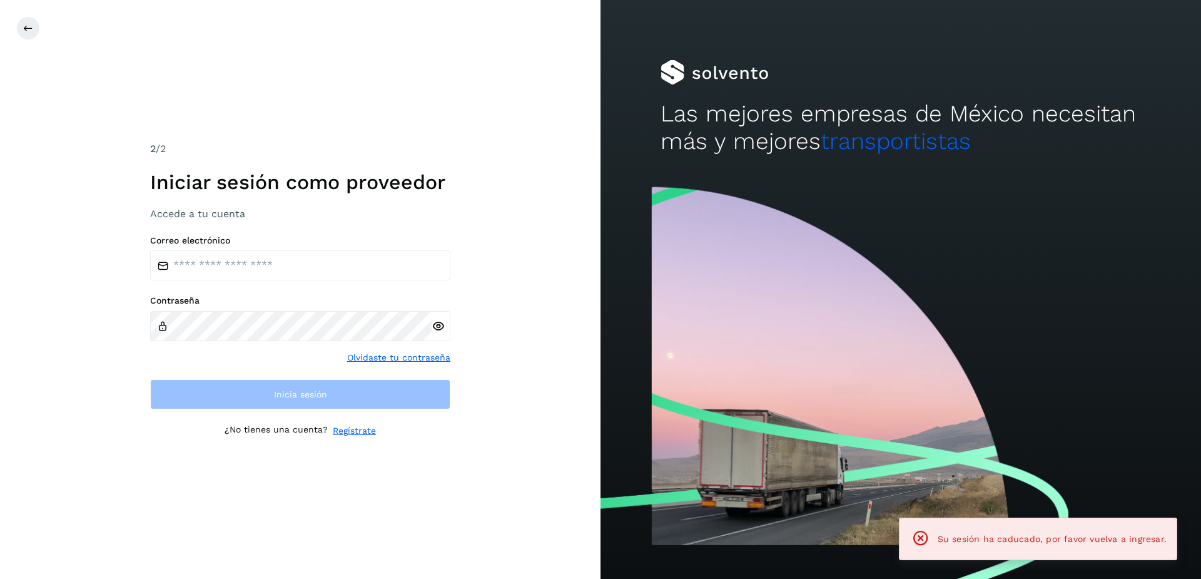 This screenshot has height=579, width=1201. What do you see at coordinates (300, 213) in the screenshot?
I see `h3: Accede a tu cuenta` at bounding box center [300, 213].